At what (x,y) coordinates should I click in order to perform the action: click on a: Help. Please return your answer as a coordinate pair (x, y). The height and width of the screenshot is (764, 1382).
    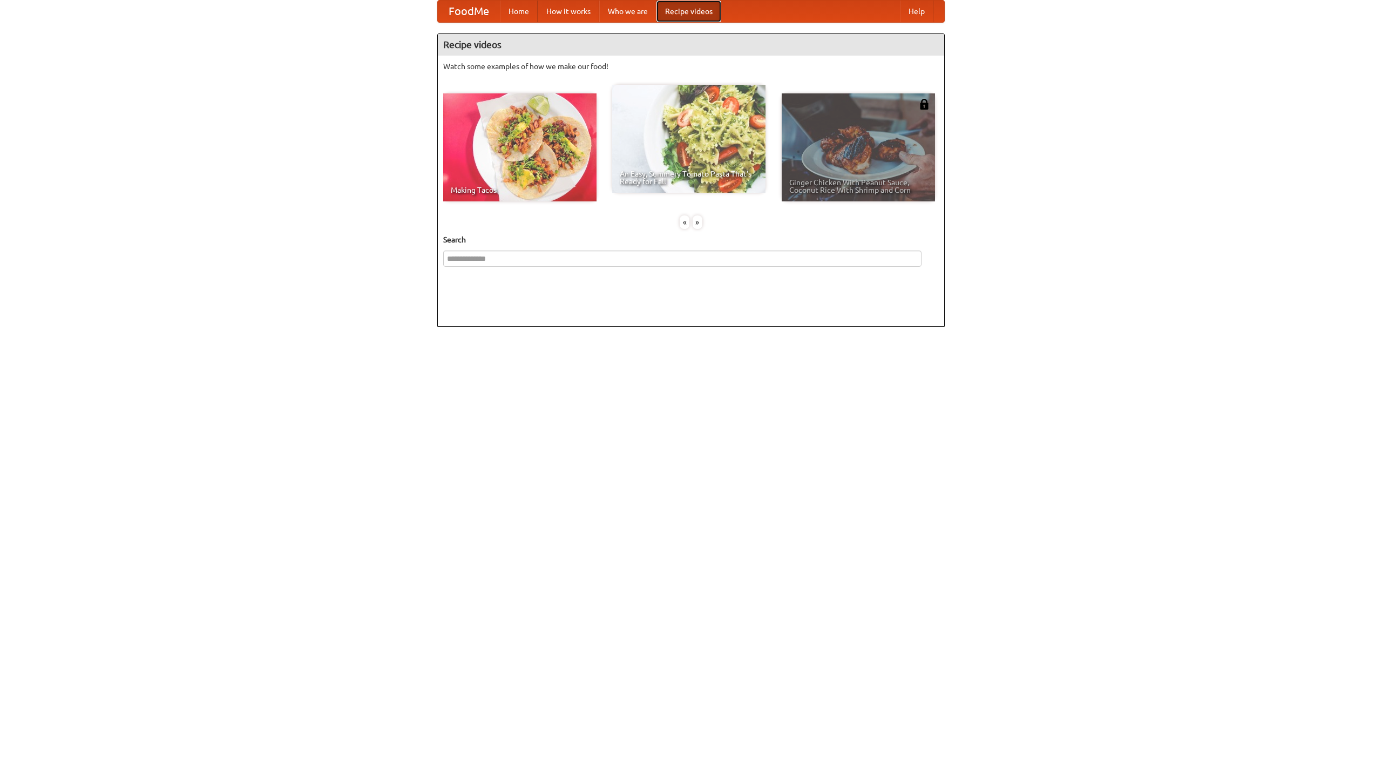
    Looking at the image, I should click on (917, 11).